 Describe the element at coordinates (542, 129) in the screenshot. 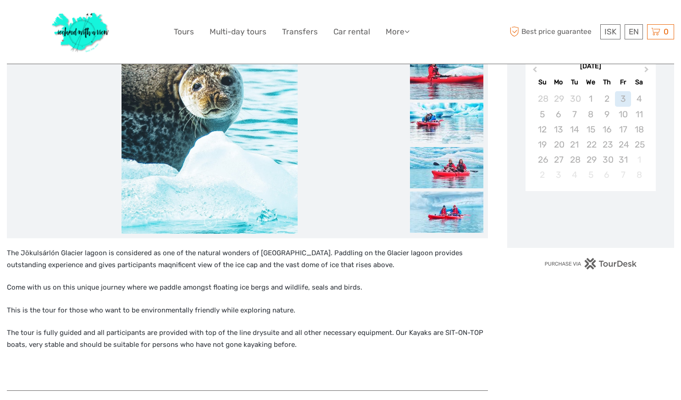

I see `div: Not available Sunday, October 12th, 2025` at that location.